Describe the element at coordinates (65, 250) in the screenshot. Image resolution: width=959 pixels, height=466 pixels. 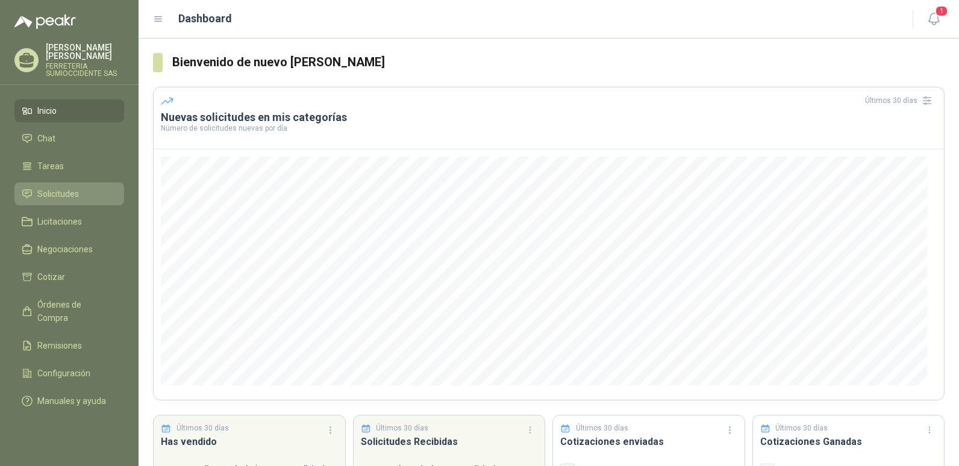
I see `span: Negociaciones` at that location.